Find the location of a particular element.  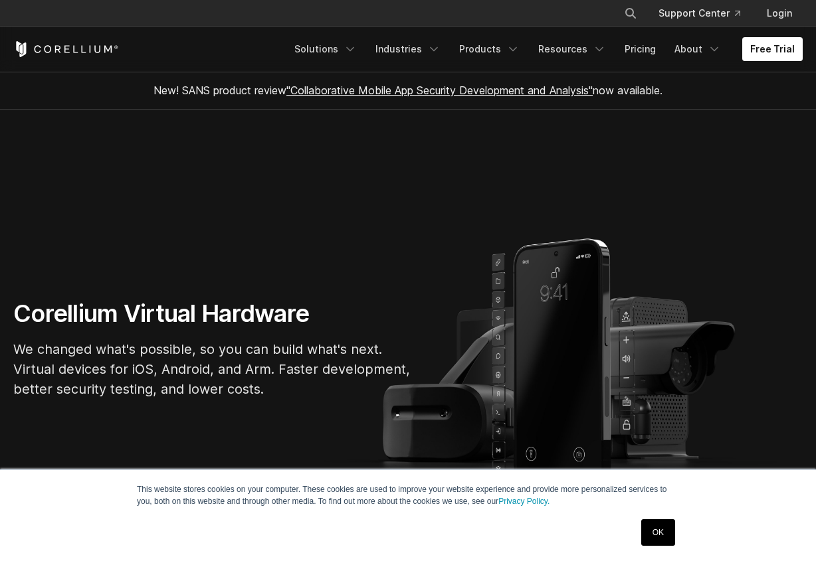

span: New! SANS product review now available. is located at coordinates (408, 90).